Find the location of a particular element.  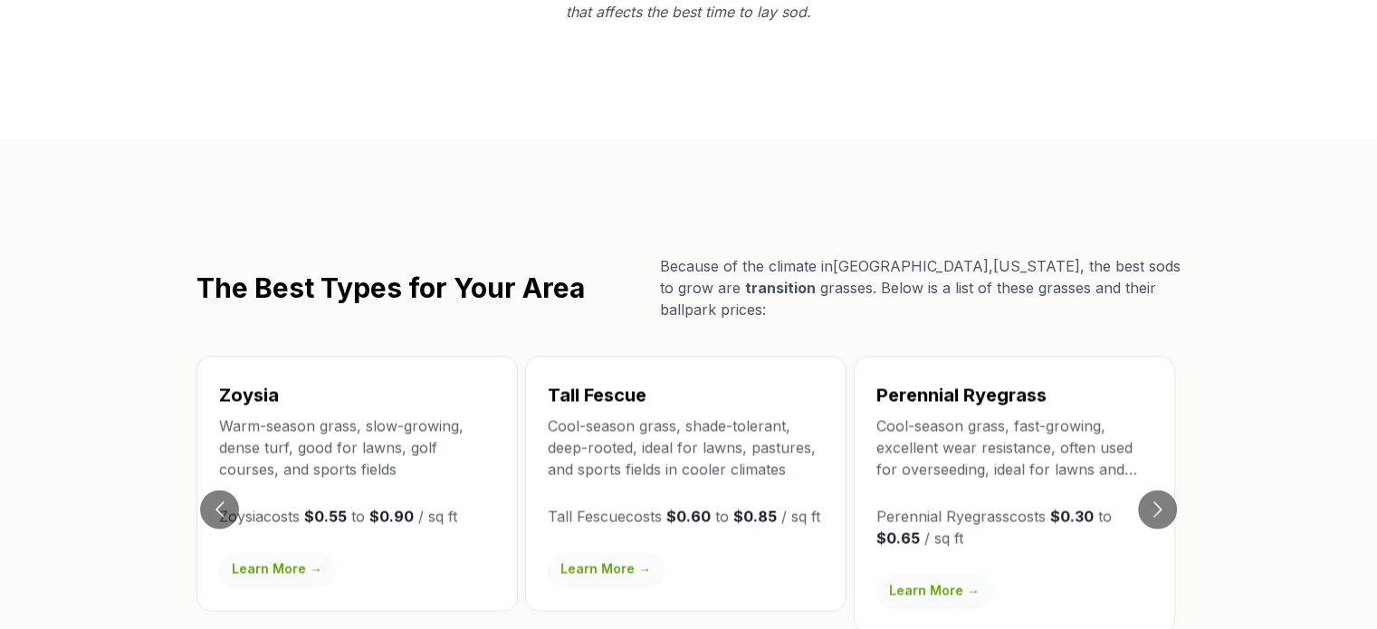

p: Cool-season grass, fast-growing, excellent wear resistance, often used for overseeding, ideal for... is located at coordinates (1014, 447).